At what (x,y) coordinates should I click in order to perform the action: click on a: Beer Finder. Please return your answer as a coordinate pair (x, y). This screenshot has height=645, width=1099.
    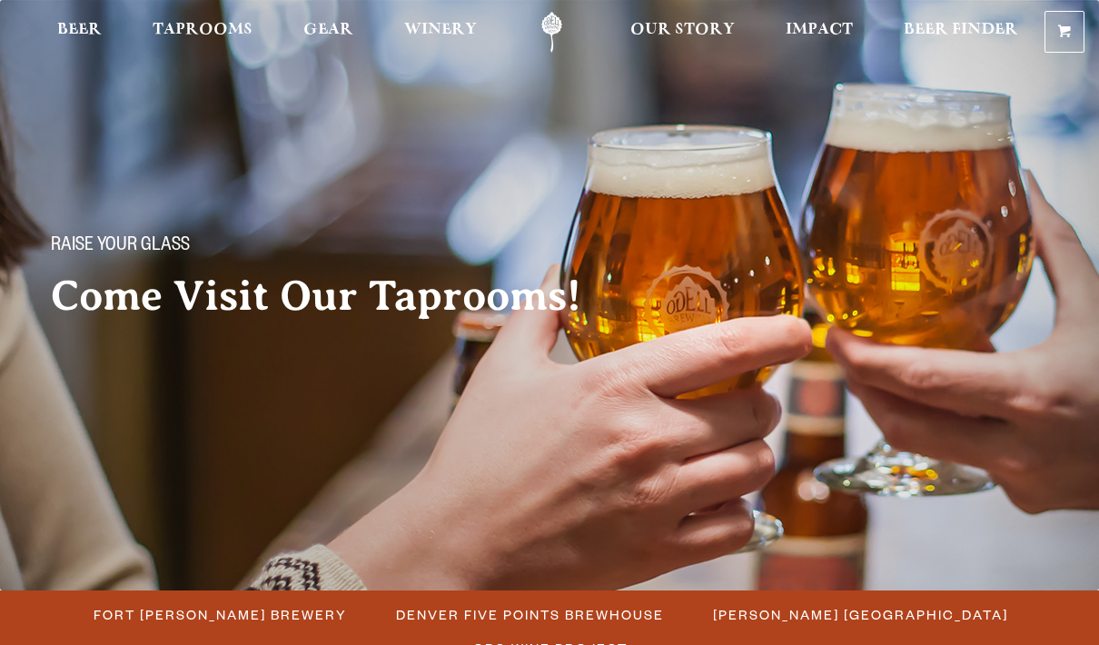
    Looking at the image, I should click on (961, 32).